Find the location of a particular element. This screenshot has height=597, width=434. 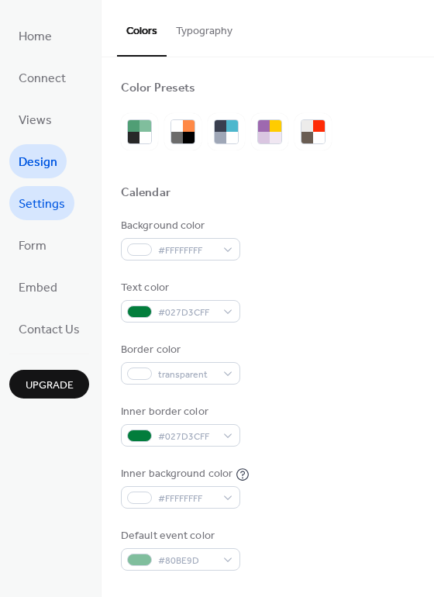

div: Inner background color is located at coordinates (177, 474).